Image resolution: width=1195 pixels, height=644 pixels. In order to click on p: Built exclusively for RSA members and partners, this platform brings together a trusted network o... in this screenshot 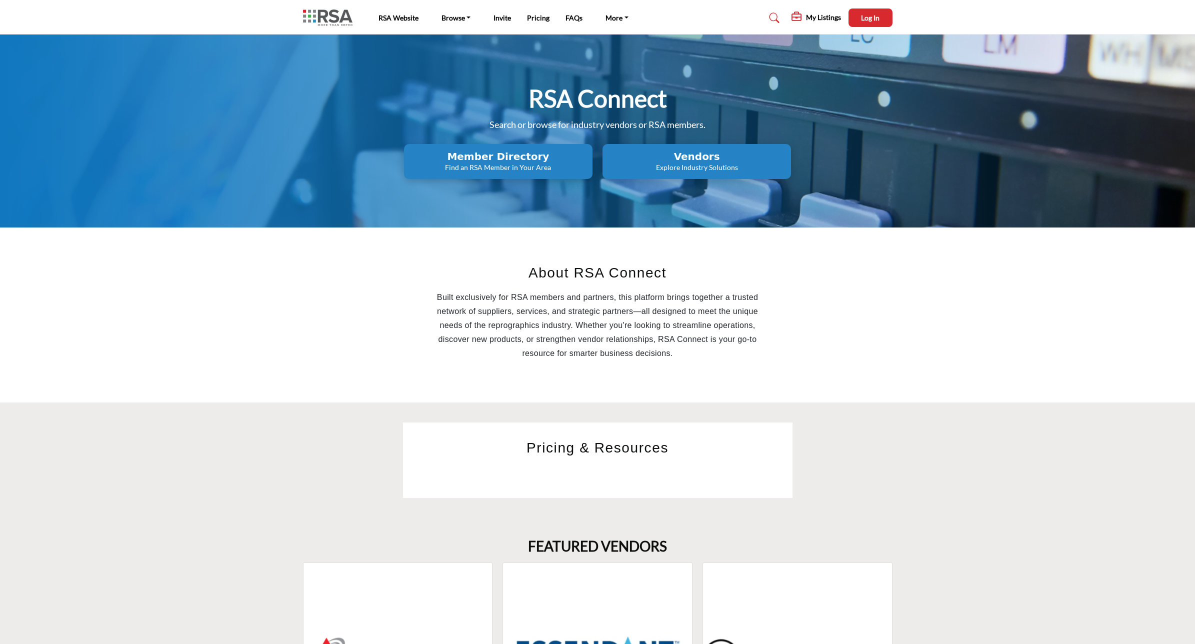, I will do `click(597, 325)`.